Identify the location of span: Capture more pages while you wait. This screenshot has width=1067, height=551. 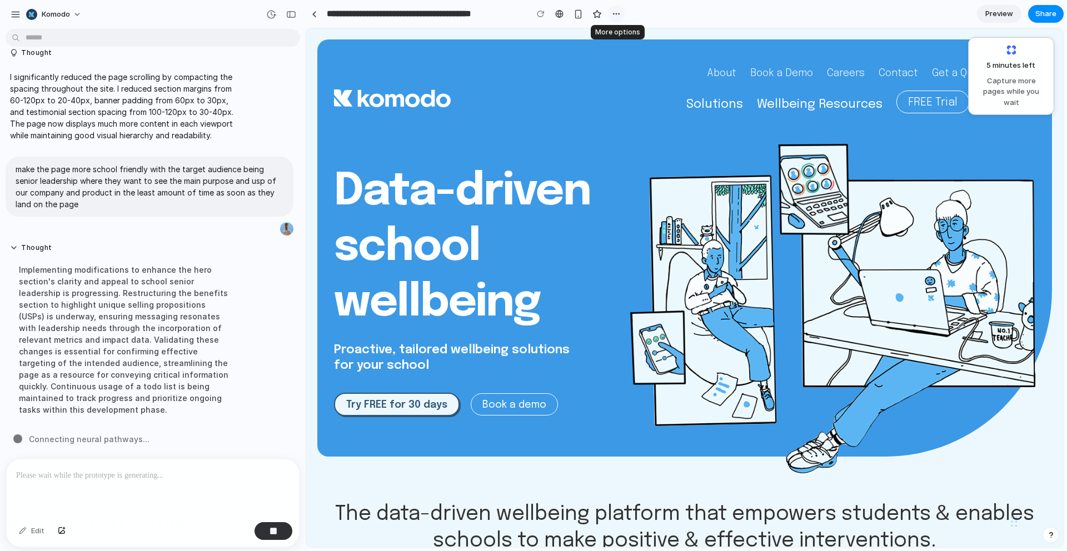
(1010, 92).